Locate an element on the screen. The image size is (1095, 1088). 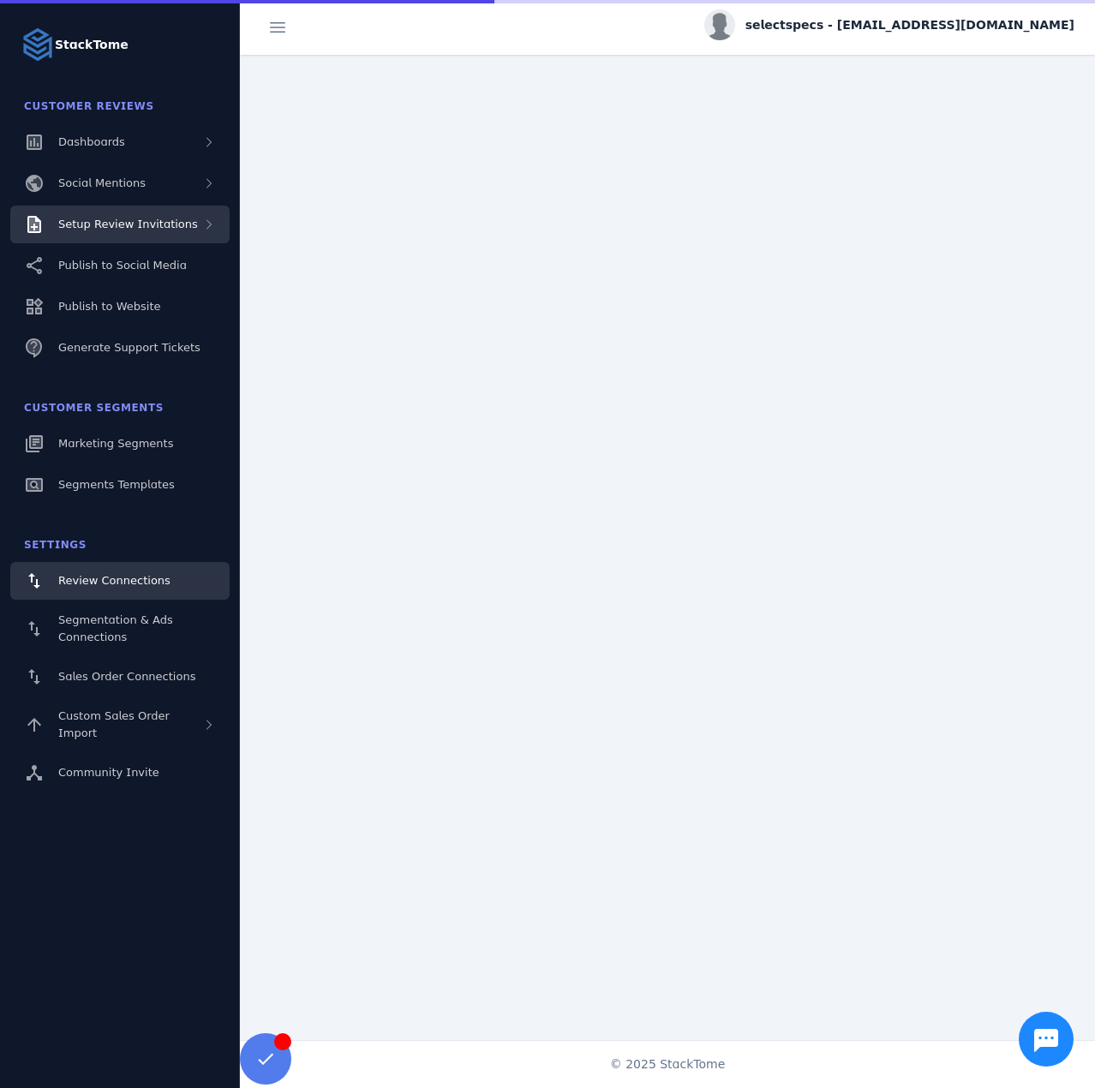
span: Segmentation & Ads Connections is located at coordinates (116, 628).